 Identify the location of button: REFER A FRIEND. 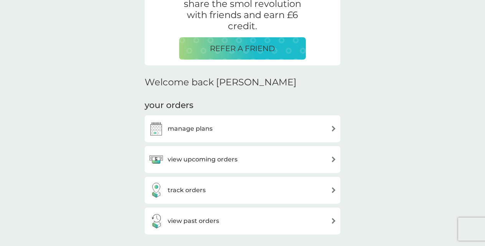
(243, 48).